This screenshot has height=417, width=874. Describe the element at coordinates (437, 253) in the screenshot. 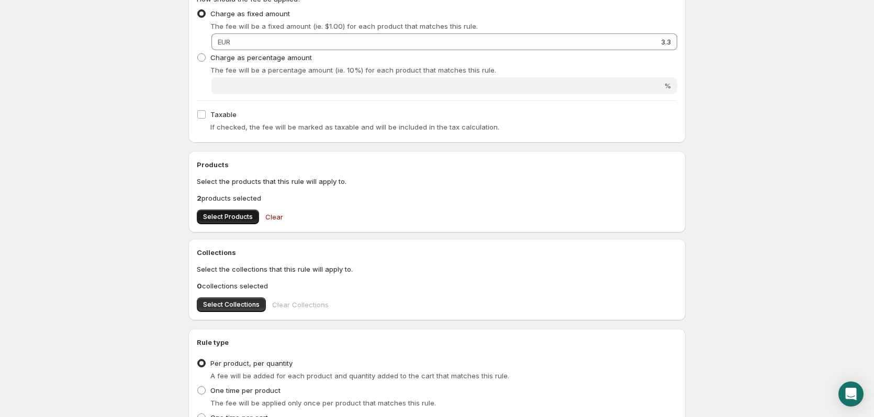

I see `h2: Collections` at that location.